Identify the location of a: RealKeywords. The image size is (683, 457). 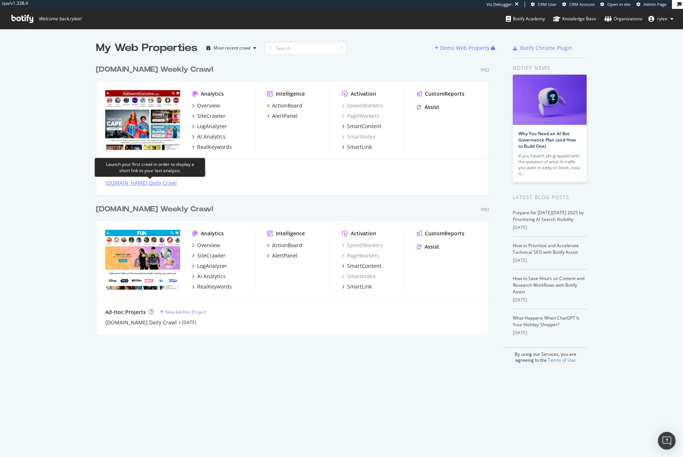
(212, 287).